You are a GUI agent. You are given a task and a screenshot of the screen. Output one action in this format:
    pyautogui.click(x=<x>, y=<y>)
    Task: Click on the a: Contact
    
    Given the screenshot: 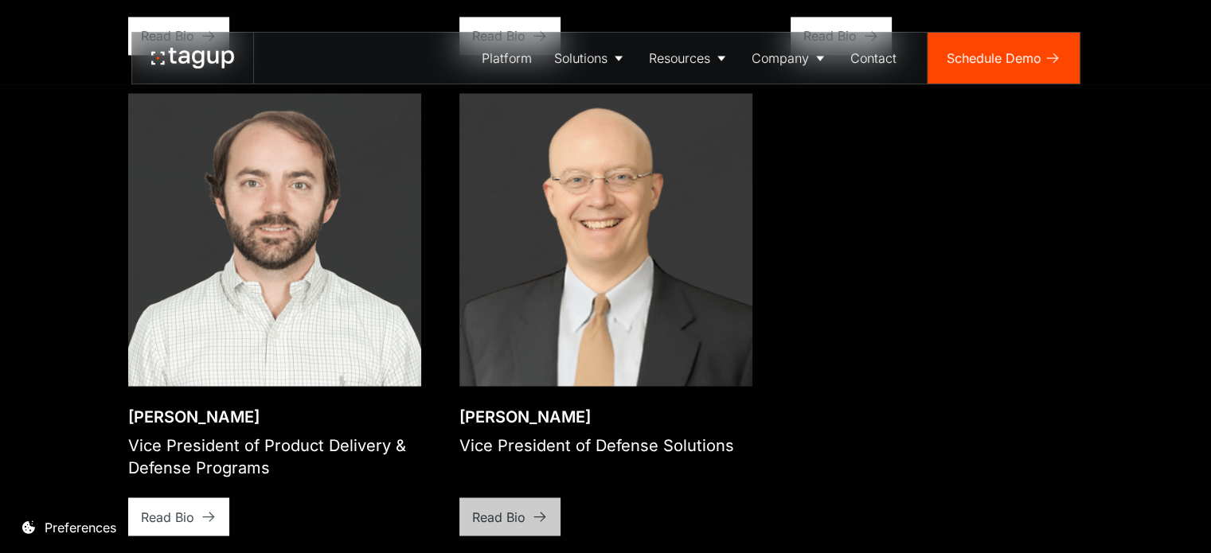 What is the action you would take?
    pyautogui.click(x=873, y=58)
    